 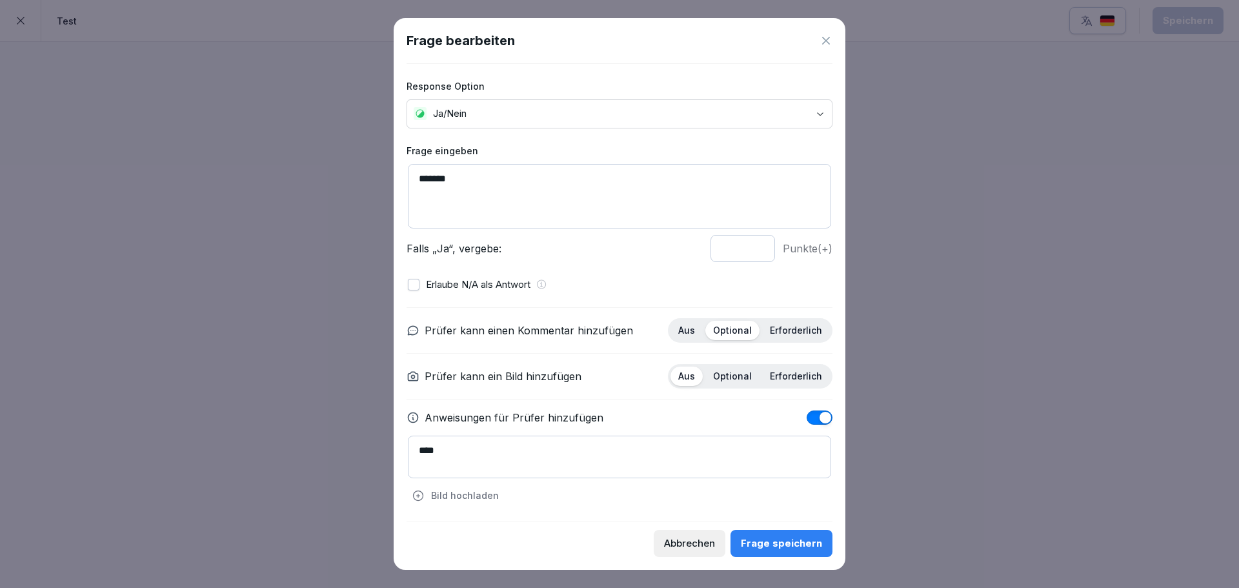 I want to click on p: Bild hochladen, so click(x=465, y=495).